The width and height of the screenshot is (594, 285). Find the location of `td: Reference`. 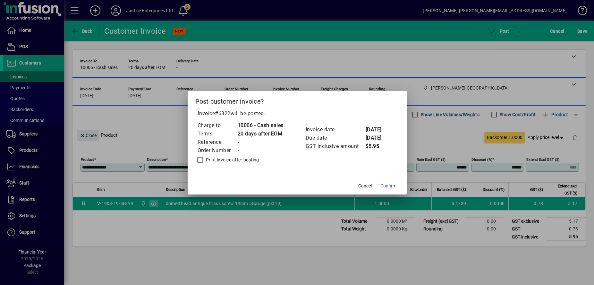

td: Reference is located at coordinates (217, 142).